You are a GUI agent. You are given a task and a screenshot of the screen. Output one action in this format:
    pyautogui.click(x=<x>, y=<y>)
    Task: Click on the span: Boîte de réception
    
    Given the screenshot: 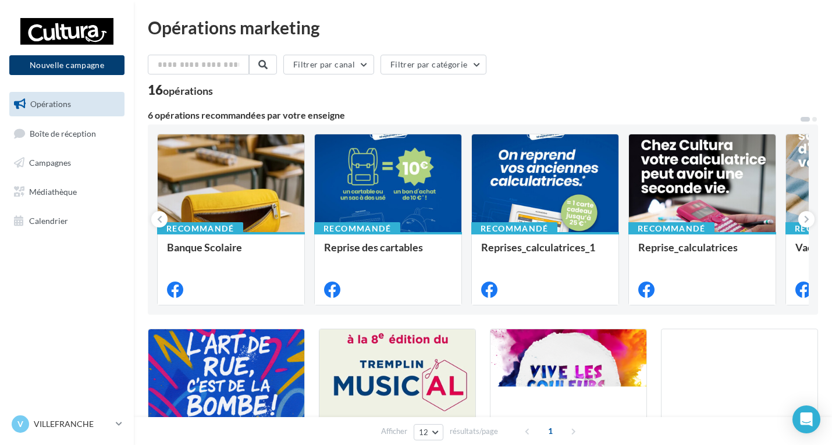 What is the action you would take?
    pyautogui.click(x=63, y=133)
    